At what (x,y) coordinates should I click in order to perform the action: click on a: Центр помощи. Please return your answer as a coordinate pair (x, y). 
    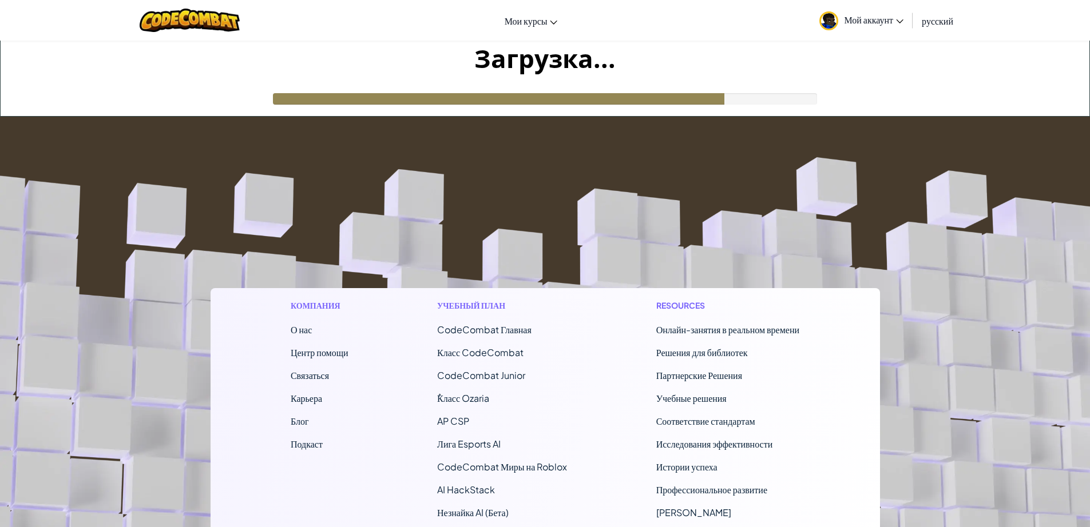
    Looking at the image, I should click on (319, 352).